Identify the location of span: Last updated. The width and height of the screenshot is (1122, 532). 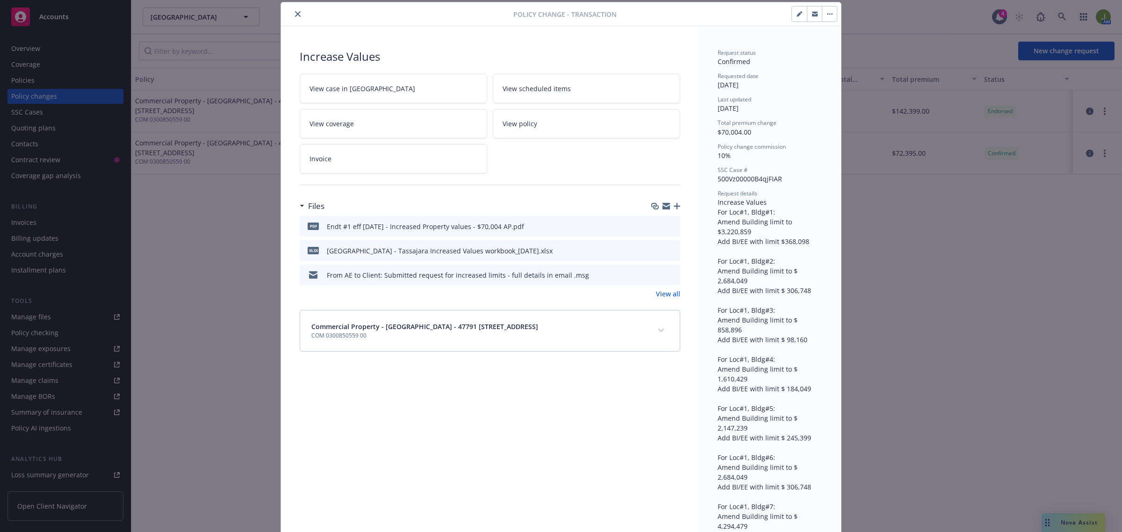
(734, 99).